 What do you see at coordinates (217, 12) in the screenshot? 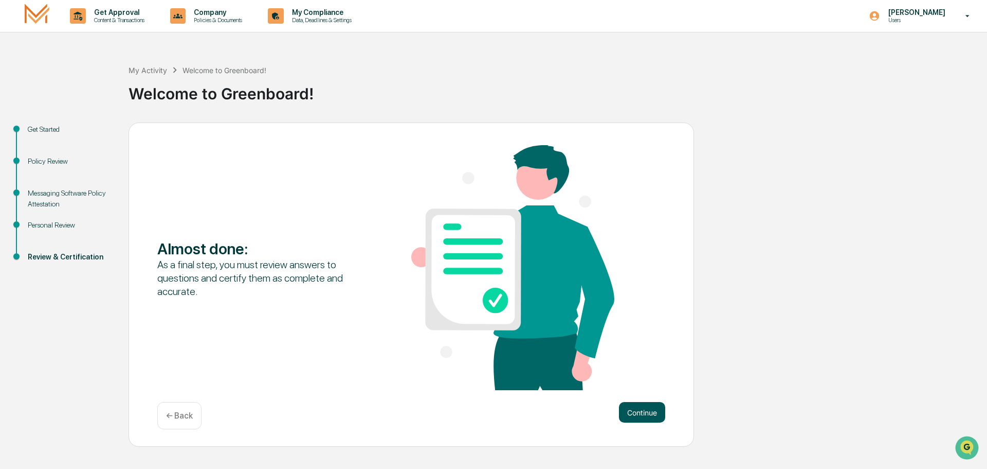
I see `p: Company` at bounding box center [217, 12].